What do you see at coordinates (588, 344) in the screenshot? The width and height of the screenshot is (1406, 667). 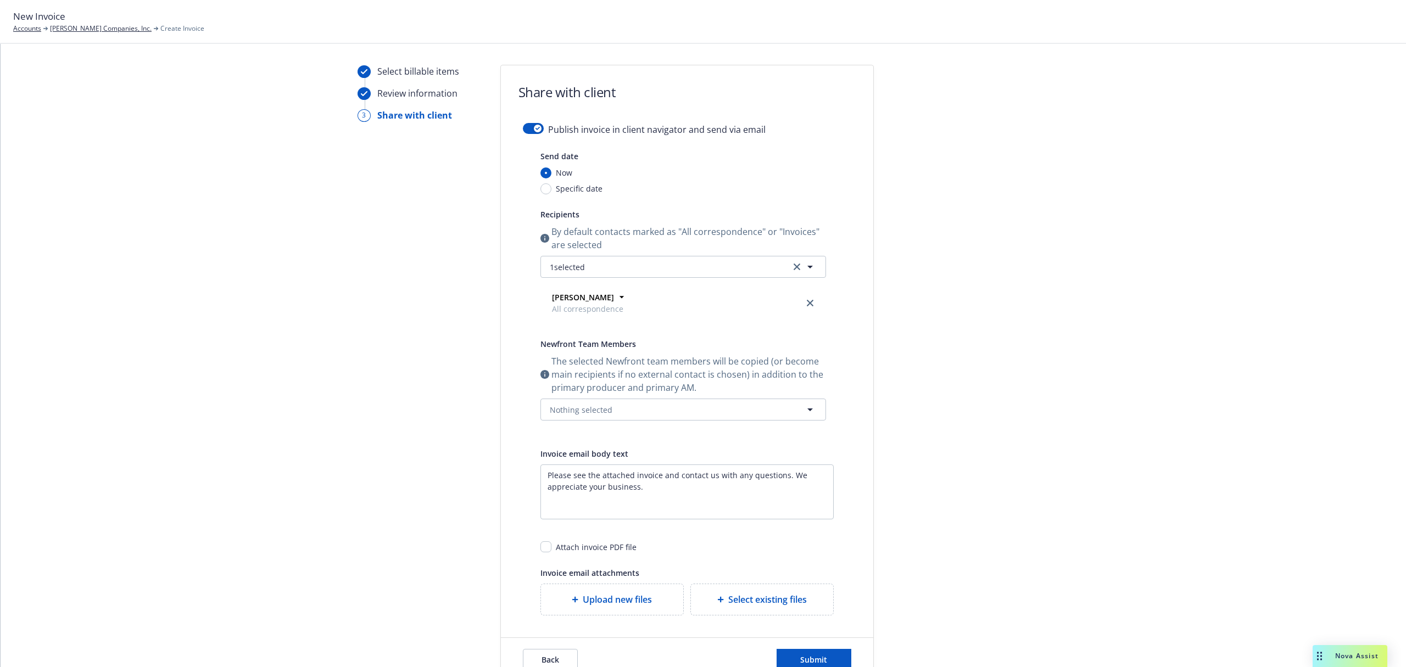 I see `span: Newfront Team Members` at bounding box center [588, 344].